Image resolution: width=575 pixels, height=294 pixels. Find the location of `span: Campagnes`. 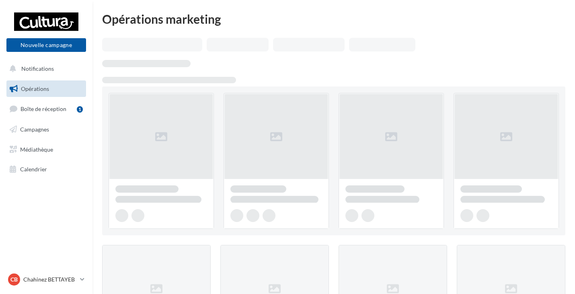

span: Campagnes is located at coordinates (35, 129).